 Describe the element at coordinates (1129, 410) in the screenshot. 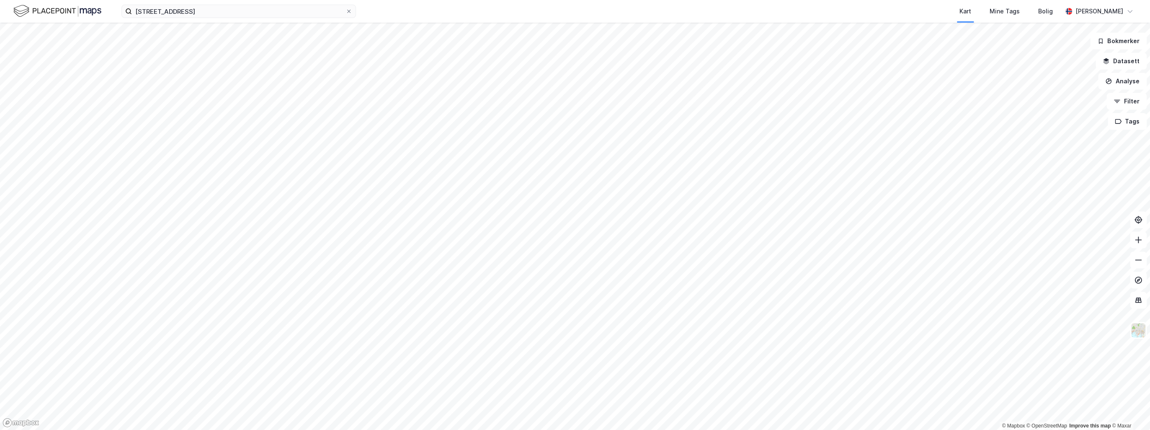

I see `div: Kontrollprogram for chat` at that location.